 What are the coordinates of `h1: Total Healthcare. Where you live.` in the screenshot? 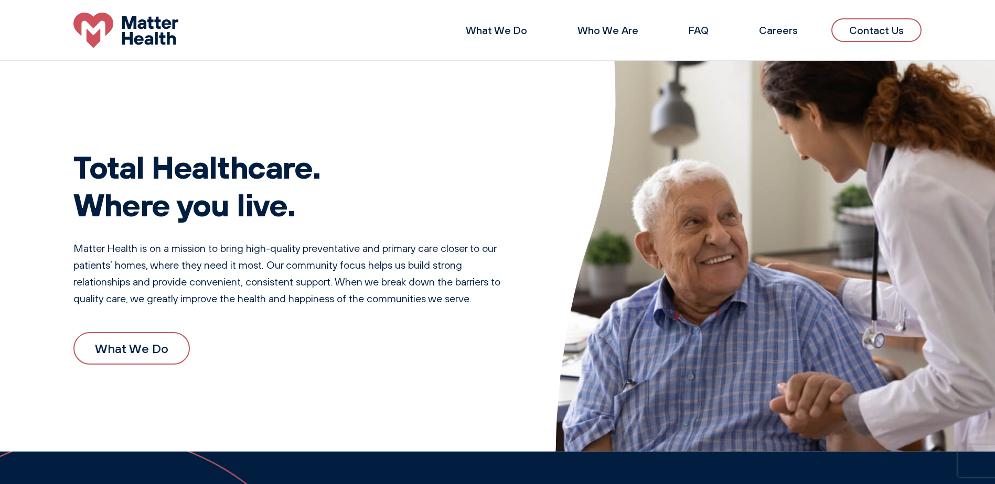 It's located at (293, 186).